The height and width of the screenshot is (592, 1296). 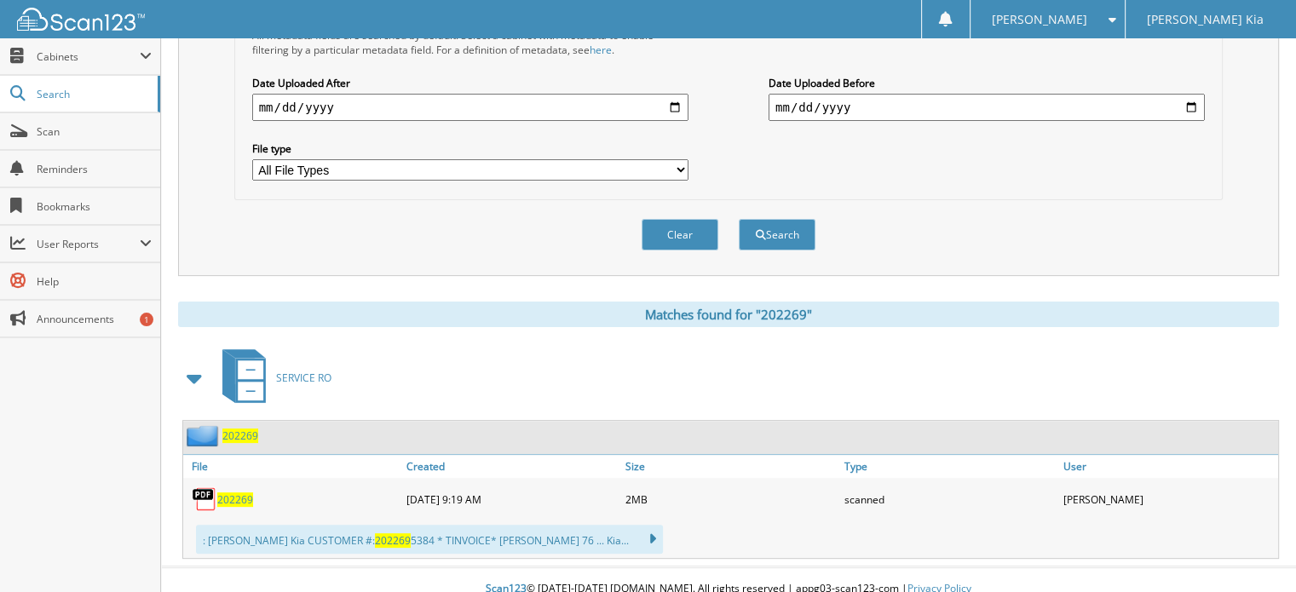 I want to click on a: here, so click(x=601, y=49).